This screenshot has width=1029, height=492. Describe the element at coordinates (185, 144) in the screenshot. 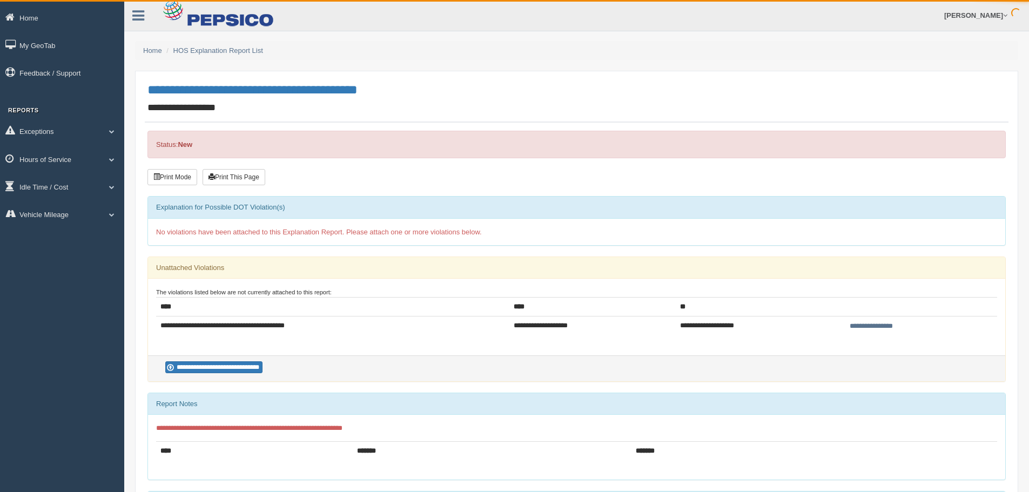

I see `strong: New` at that location.